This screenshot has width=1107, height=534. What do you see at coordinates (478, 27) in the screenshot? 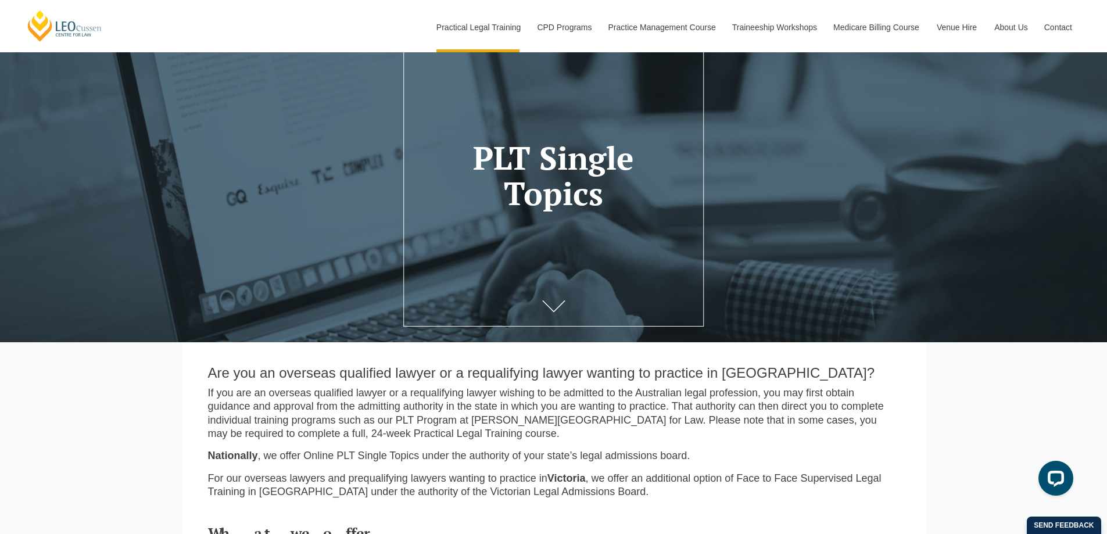
I see `a: Practical Legal Training` at bounding box center [478, 27].